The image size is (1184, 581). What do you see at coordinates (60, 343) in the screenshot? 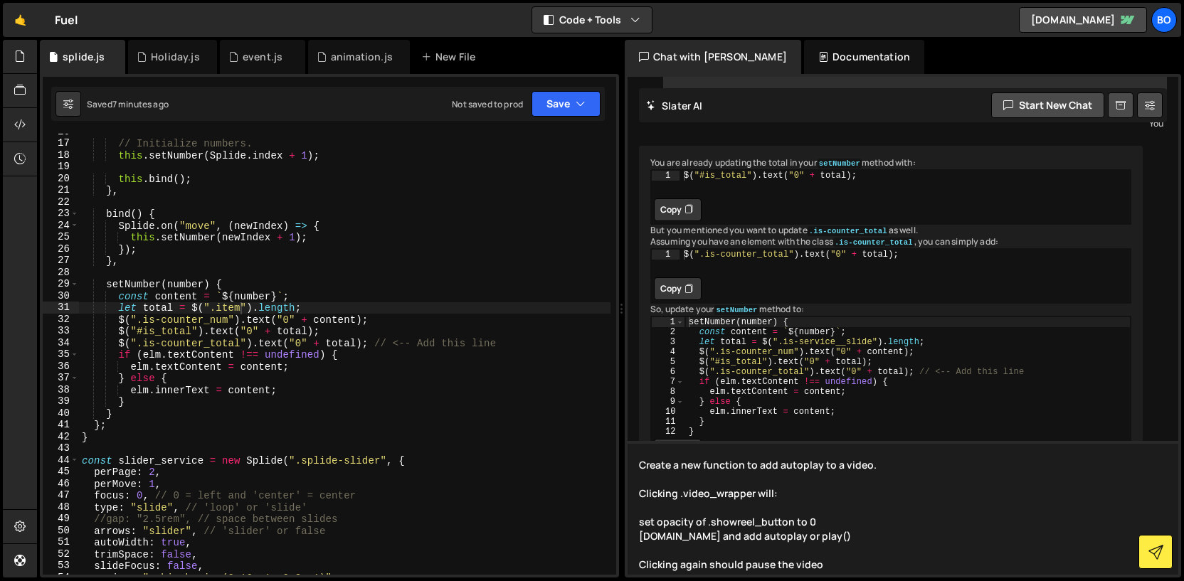
I see `div: 34` at bounding box center [60, 343].